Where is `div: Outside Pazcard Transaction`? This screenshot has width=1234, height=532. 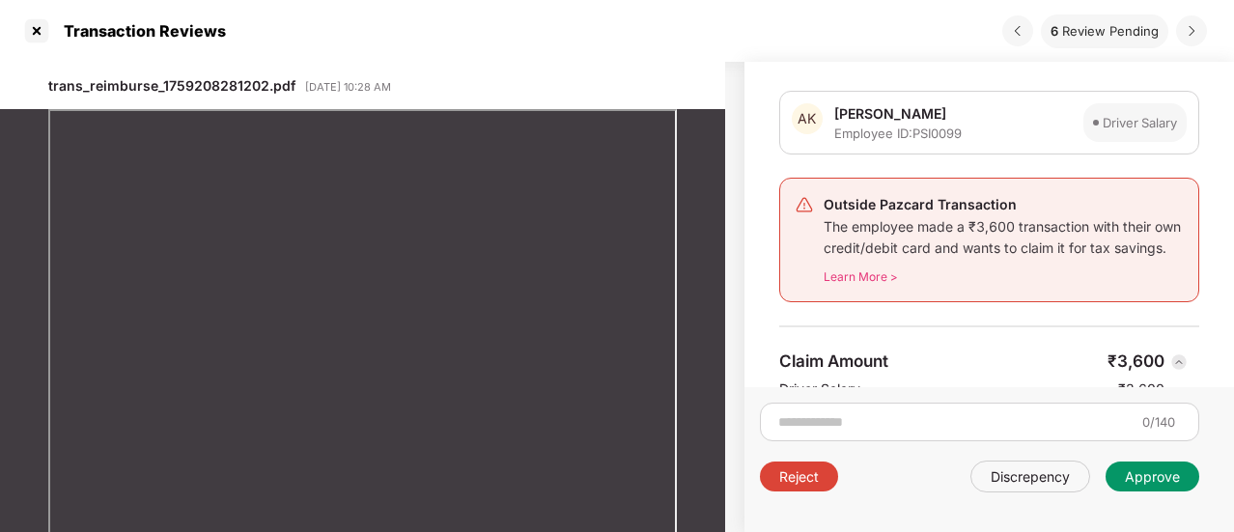 div: Outside Pazcard Transaction is located at coordinates (1003, 205).